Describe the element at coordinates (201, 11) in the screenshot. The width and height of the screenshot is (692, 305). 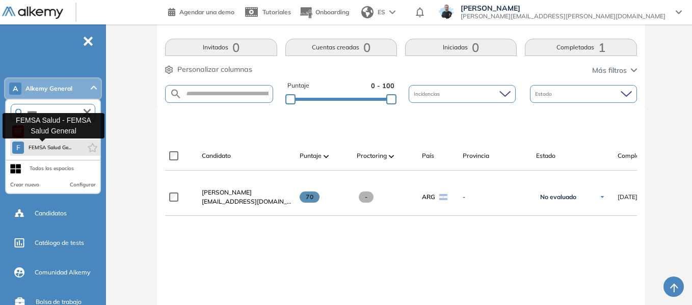
I see `a: Agendar una demo` at that location.